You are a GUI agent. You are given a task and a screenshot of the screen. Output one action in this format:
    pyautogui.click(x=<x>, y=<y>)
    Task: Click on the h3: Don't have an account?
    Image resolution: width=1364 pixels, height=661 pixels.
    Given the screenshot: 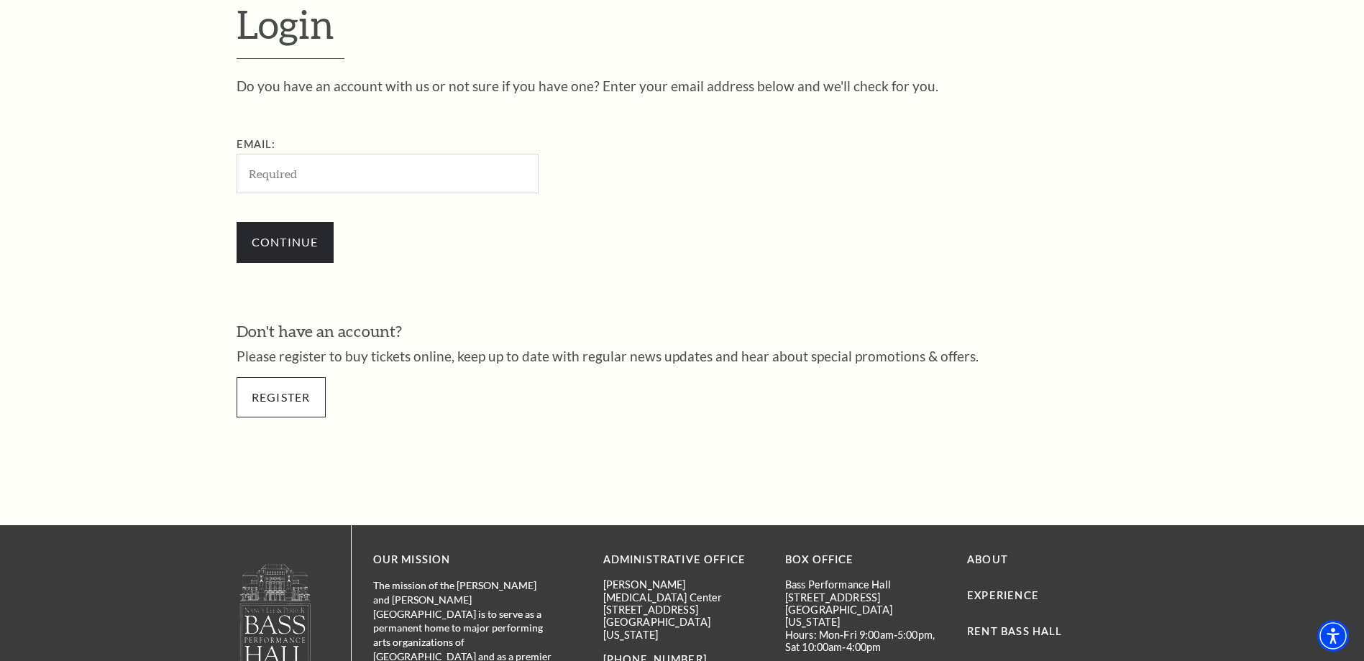 What is the action you would take?
    pyautogui.click(x=682, y=331)
    